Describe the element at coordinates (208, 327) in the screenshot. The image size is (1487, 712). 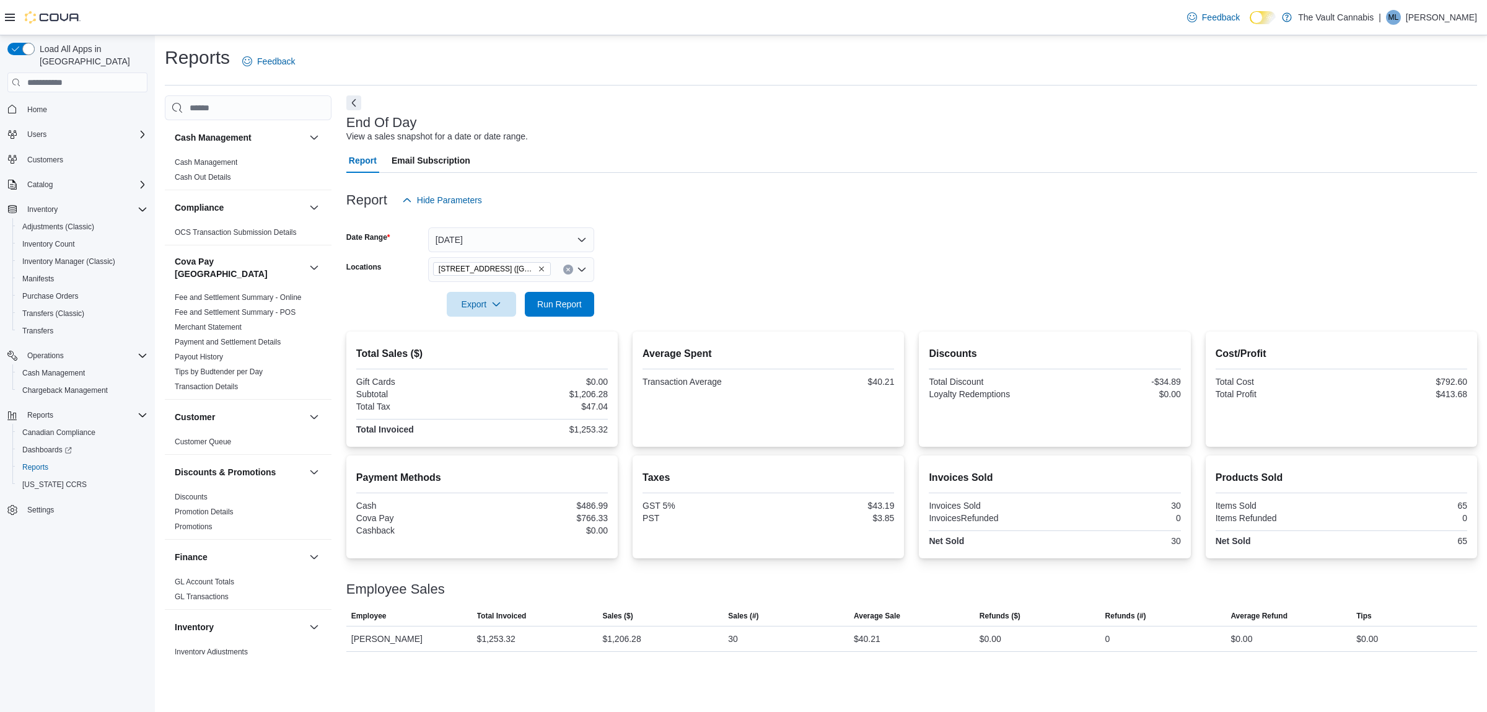
I see `span: Merchant Statement` at that location.